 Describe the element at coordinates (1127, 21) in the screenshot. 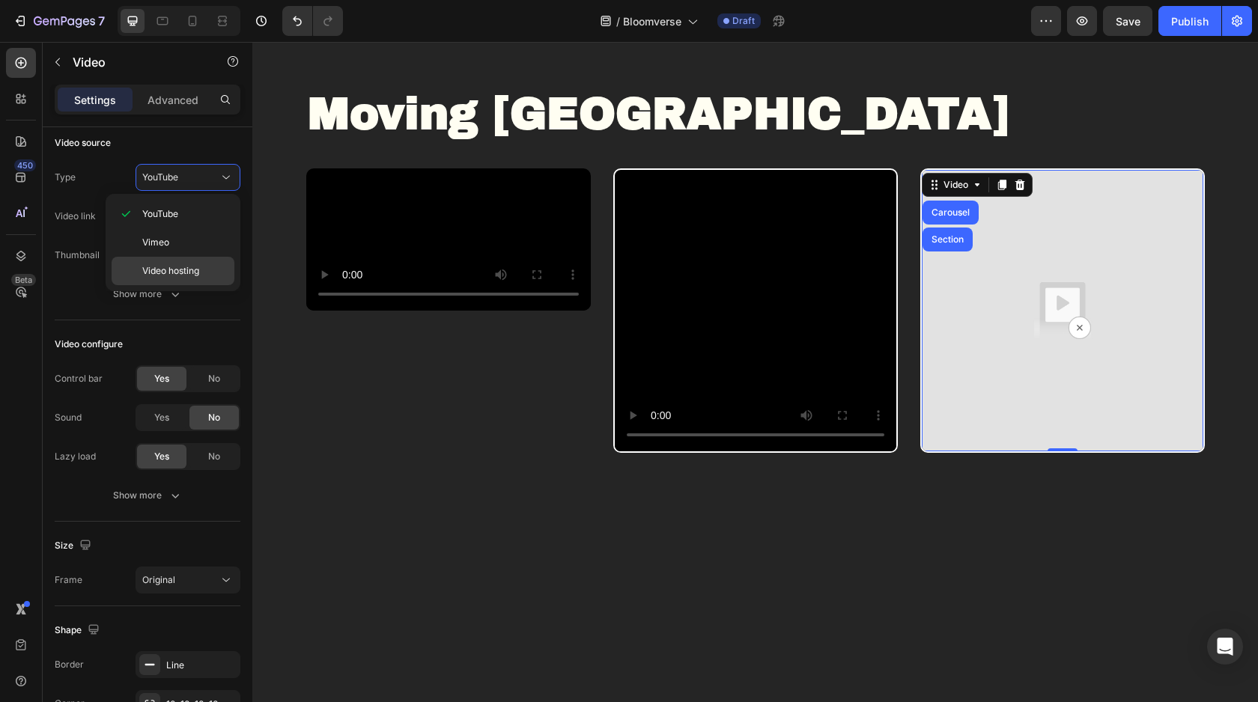

I see `span: Save` at that location.